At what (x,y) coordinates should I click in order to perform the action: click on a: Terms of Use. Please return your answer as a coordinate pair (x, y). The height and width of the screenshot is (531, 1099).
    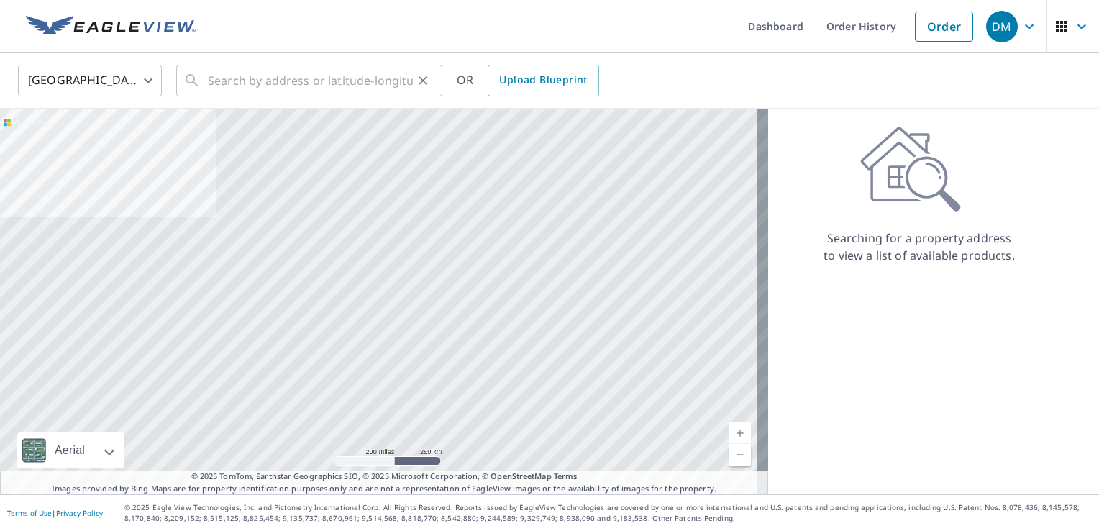
    Looking at the image, I should click on (29, 513).